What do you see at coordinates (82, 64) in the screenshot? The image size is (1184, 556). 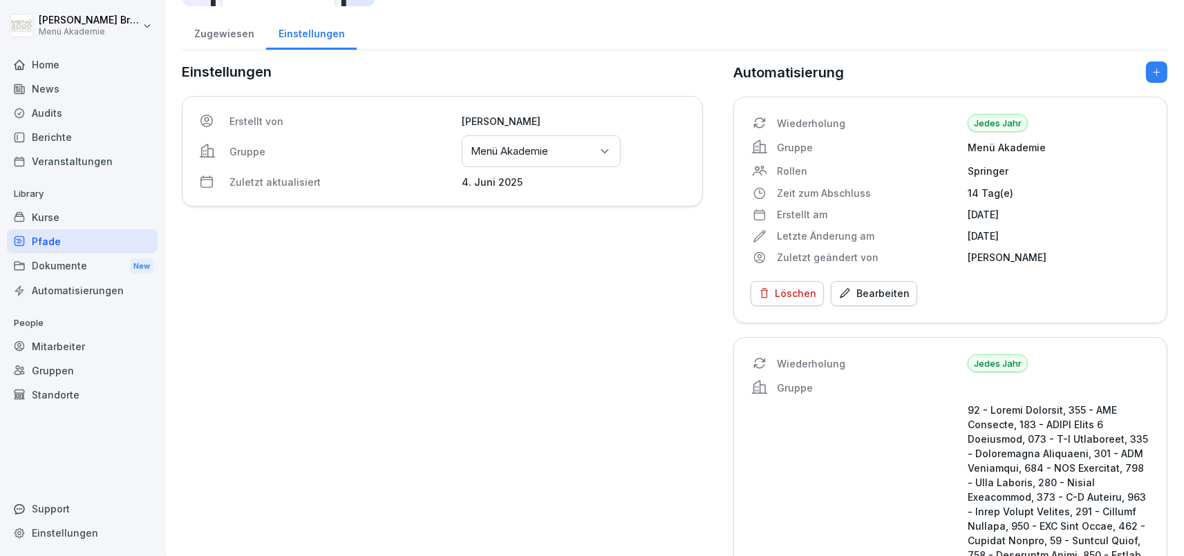 I see `a: Home` at bounding box center [82, 64].